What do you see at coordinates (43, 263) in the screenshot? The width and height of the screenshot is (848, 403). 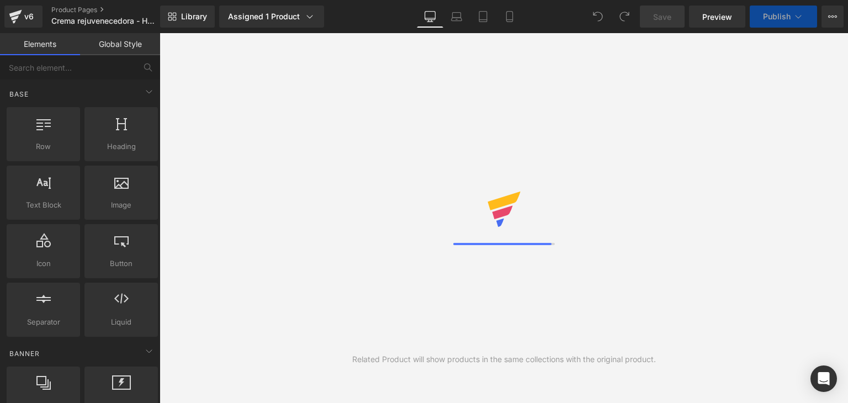 I see `span: Icon` at bounding box center [43, 263].